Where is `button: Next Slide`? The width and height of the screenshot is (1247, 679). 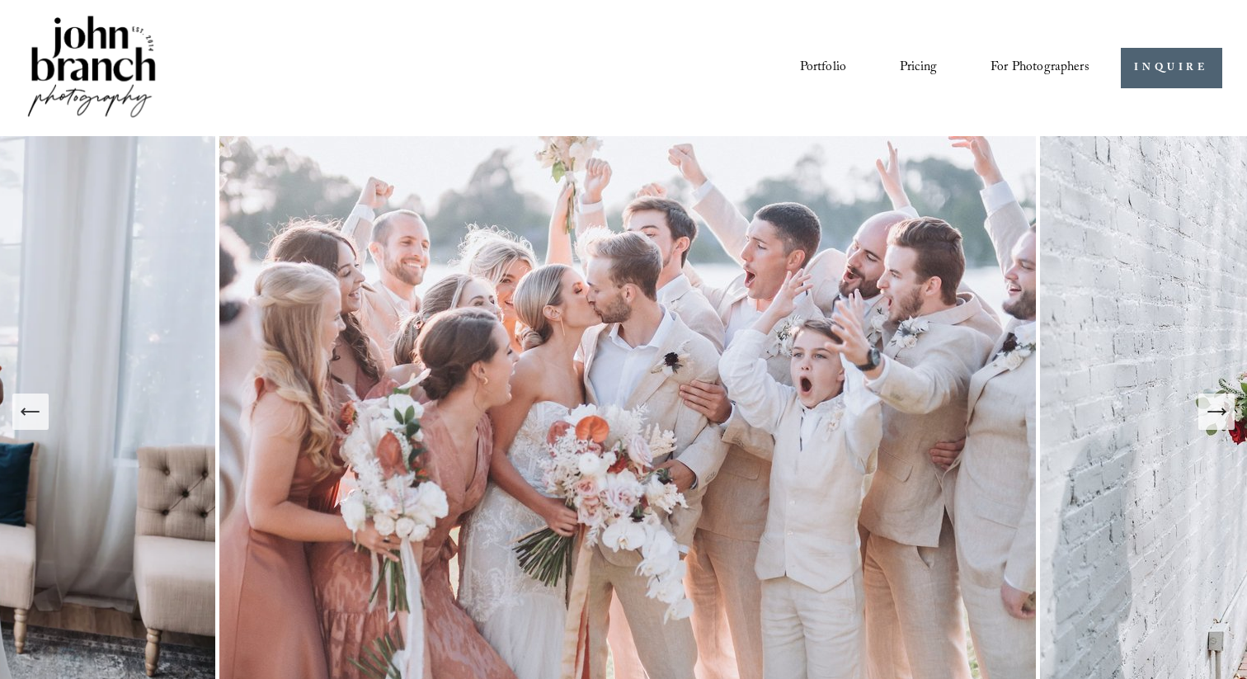 button: Next Slide is located at coordinates (1217, 412).